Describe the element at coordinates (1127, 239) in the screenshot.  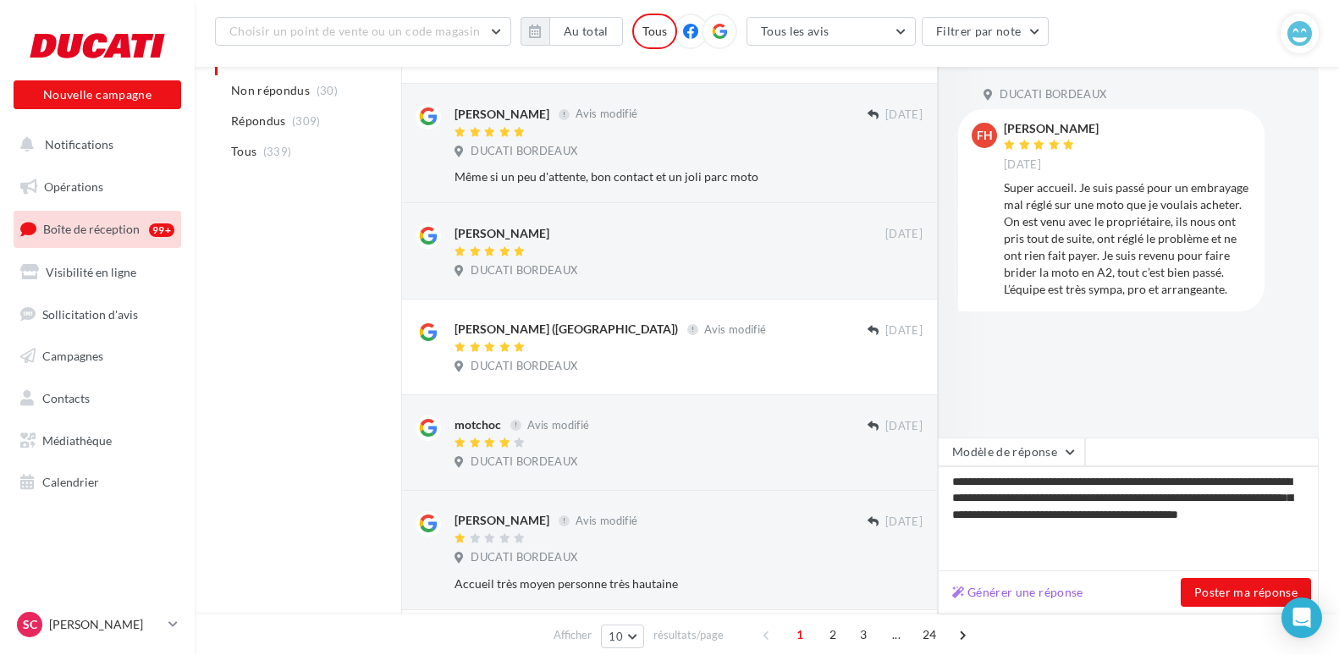
I see `div: Super accueil. Je suis passé pour un embrayage mal réglé sur une moto que je voulais acheter. On ...` at that location.